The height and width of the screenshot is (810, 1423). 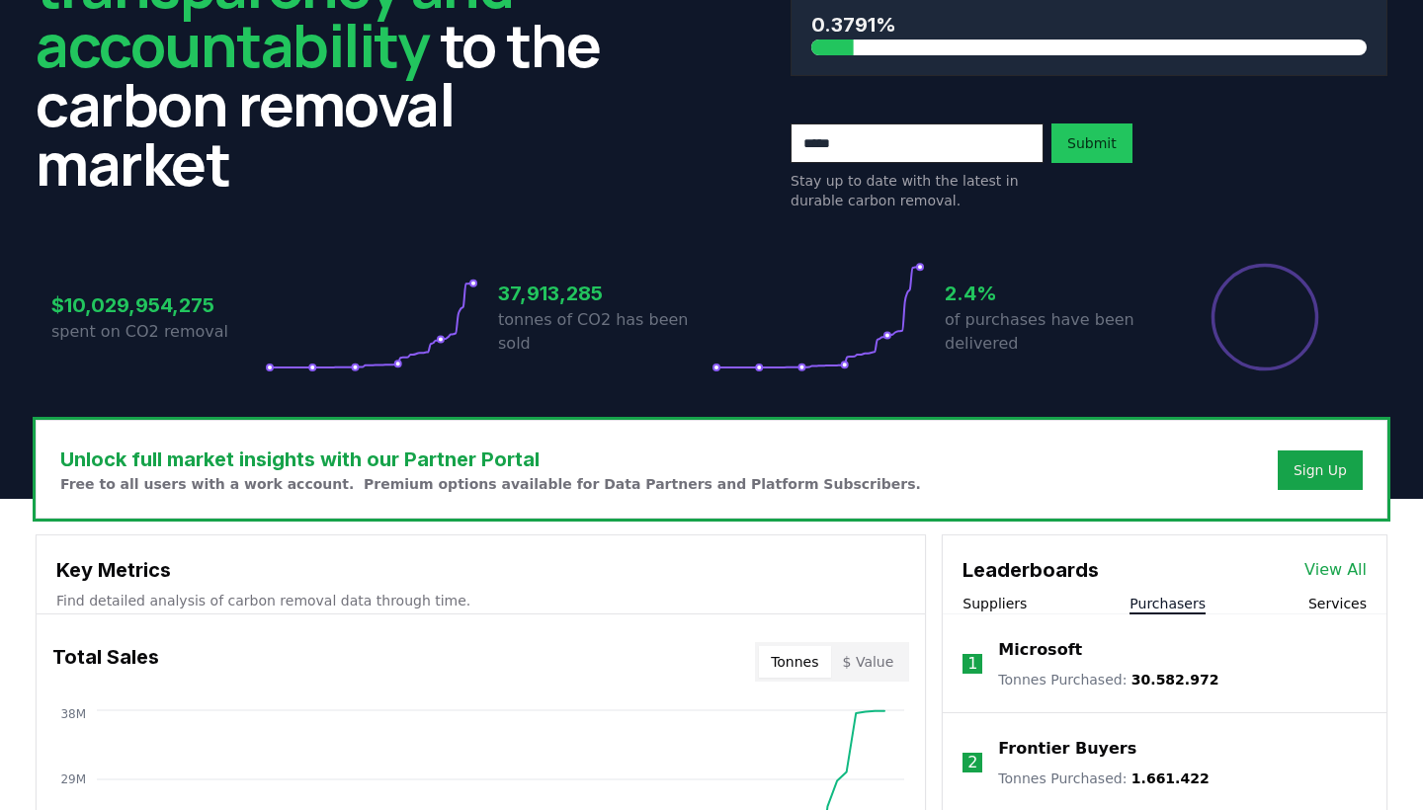 What do you see at coordinates (490, 460) in the screenshot?
I see `h3: Unlock full market insights with our Partner Portal` at bounding box center [490, 460].